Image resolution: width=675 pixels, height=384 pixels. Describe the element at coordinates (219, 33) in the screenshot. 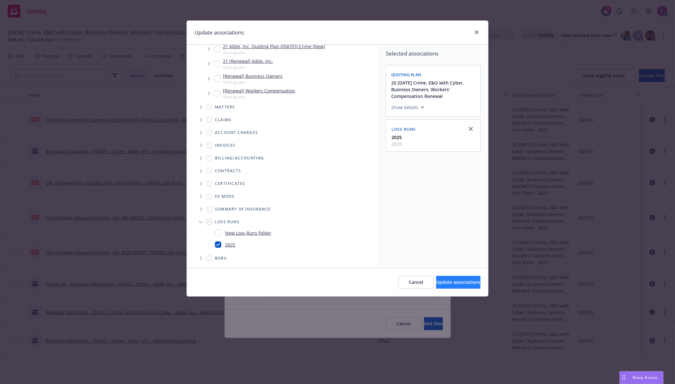

I see `h1: Update associations` at that location.